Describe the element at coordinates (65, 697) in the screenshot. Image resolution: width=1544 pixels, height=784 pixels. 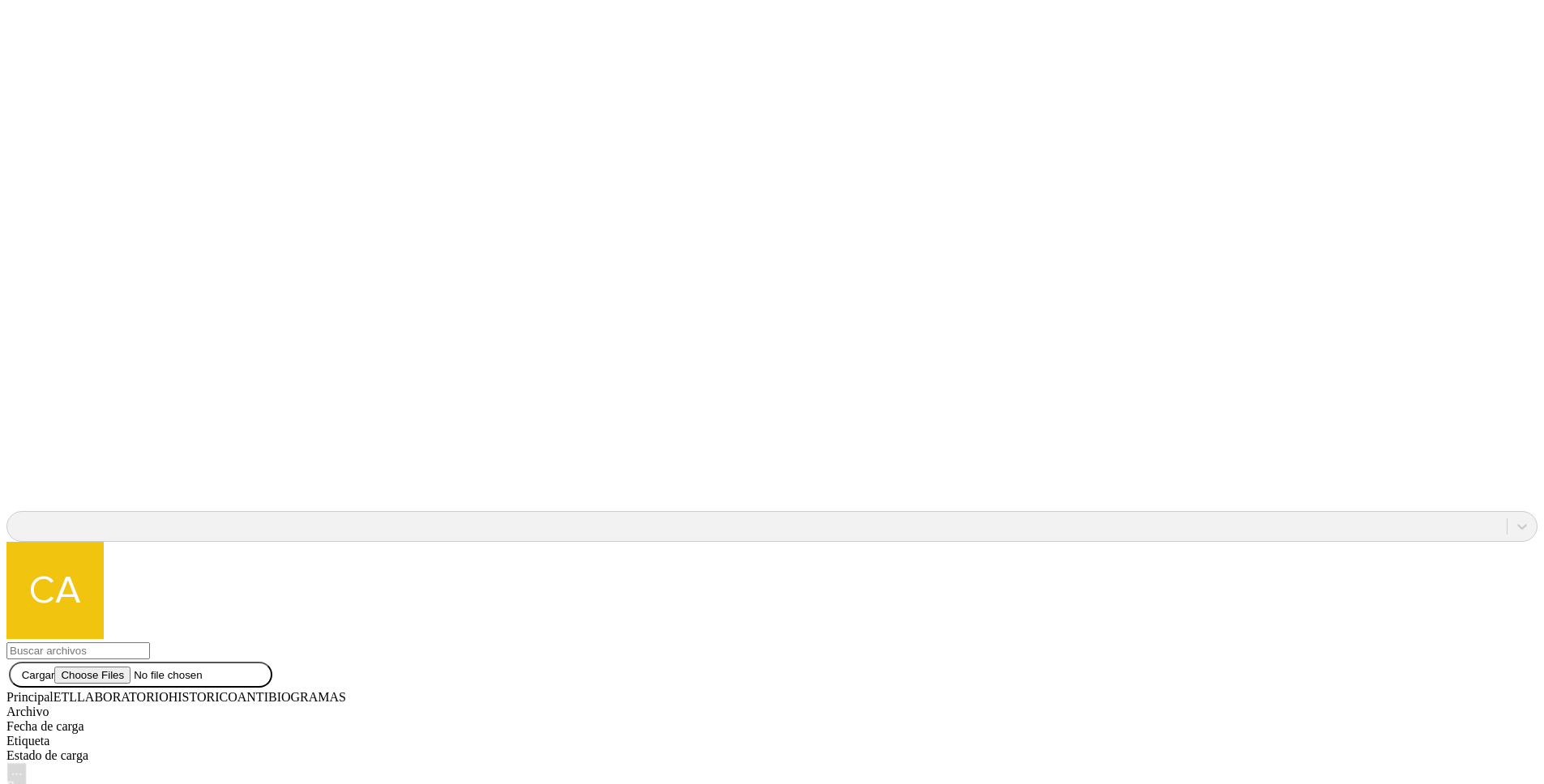
I see `span: ETL` at that location.